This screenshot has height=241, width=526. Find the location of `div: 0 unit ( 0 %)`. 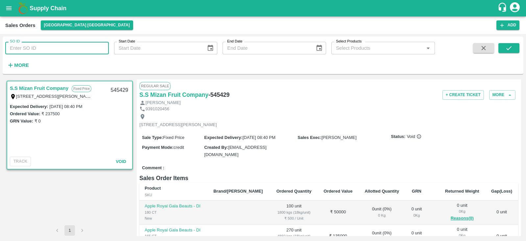

div: 0 unit ( 0 %) is located at coordinates (382, 212).